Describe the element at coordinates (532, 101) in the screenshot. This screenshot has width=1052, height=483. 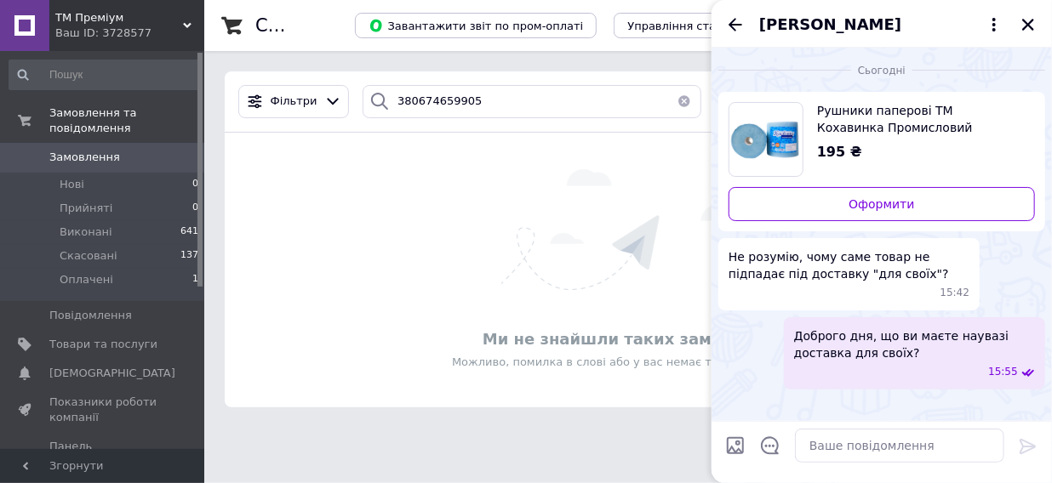
I see `input: Пошук за номером замовлення, ПІБ покупця, номером телефону, Email, номером накладної` at that location.